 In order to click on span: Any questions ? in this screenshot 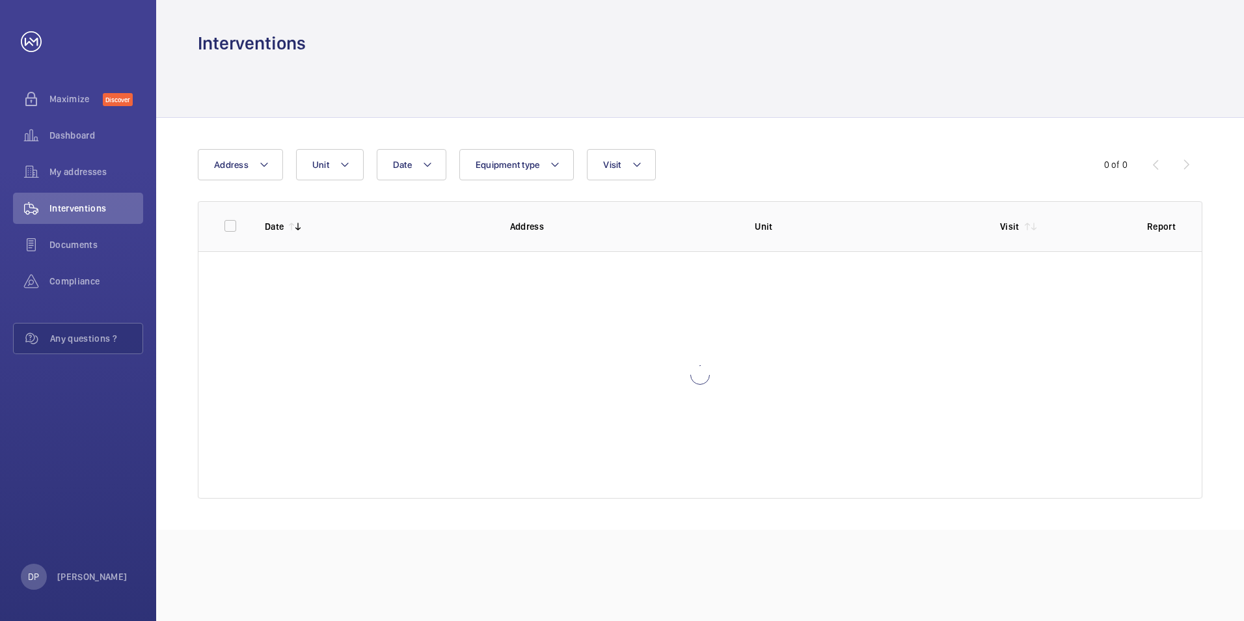, I will do `click(96, 338)`.